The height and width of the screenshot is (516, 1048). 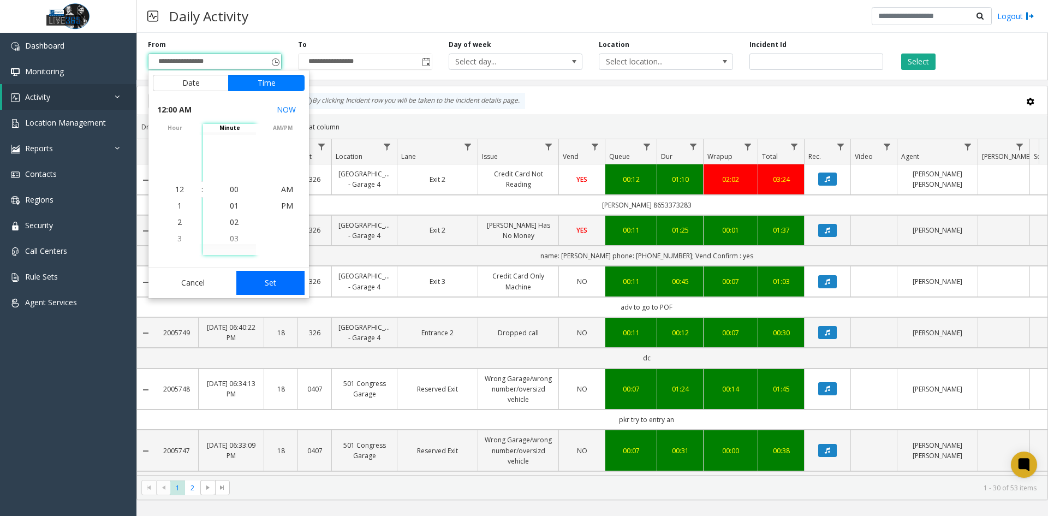 What do you see at coordinates (592, 307) in the screenshot?
I see `div: Data table` at bounding box center [592, 307].